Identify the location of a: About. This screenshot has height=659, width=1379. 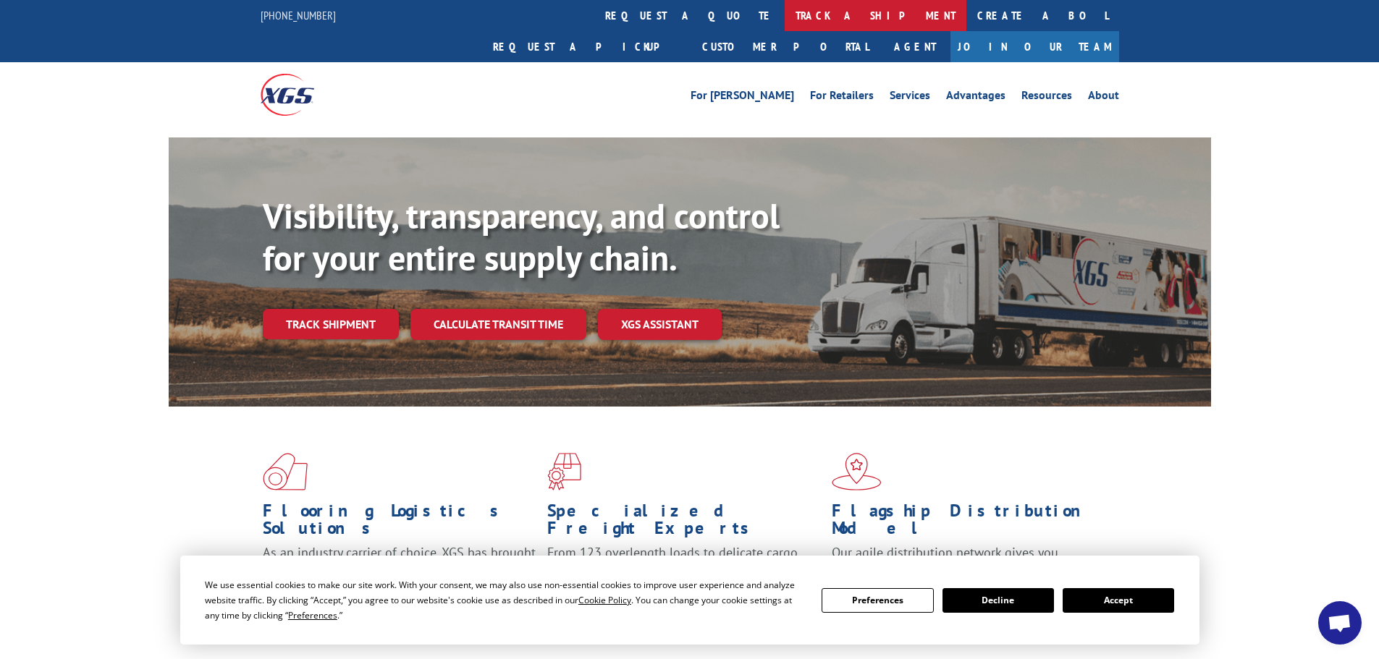
(1103, 98).